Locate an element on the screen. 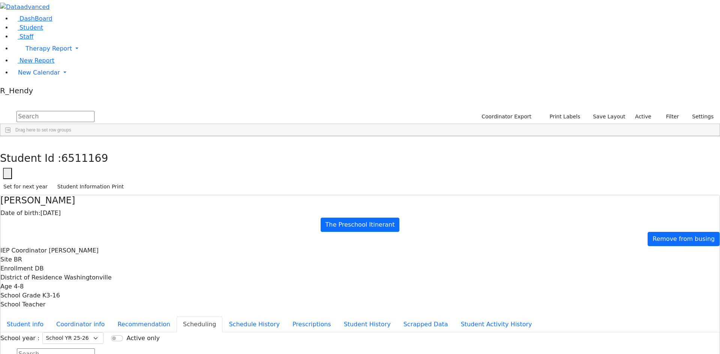 The width and height of the screenshot is (720, 354). span: BR is located at coordinates (18, 259).